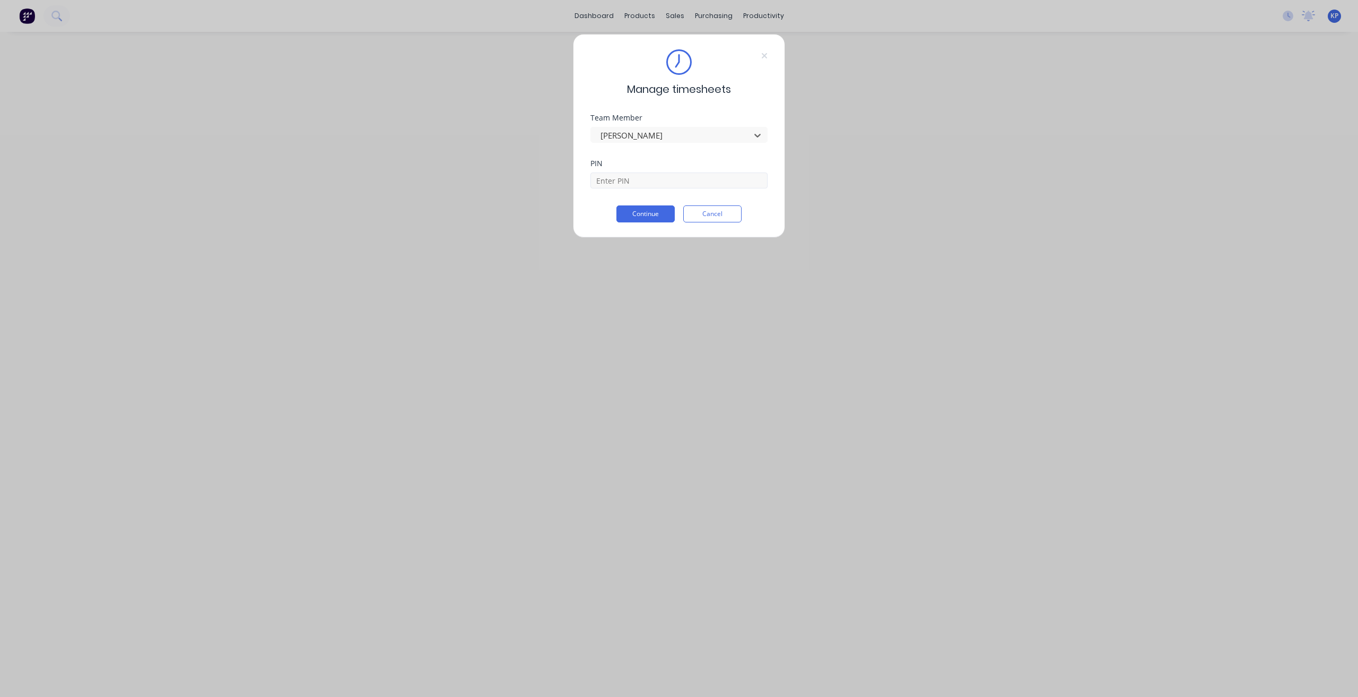 Image resolution: width=1358 pixels, height=697 pixels. What do you see at coordinates (679, 89) in the screenshot?
I see `span: Manage timesheets` at bounding box center [679, 89].